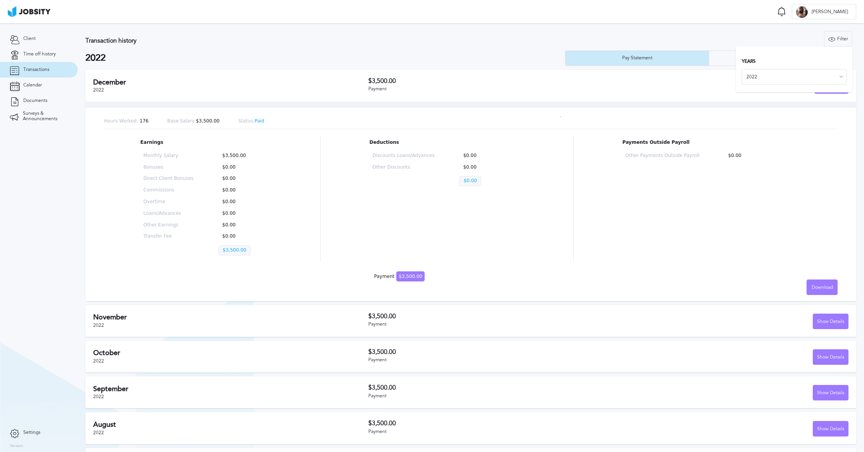 Image resolution: width=864 pixels, height=452 pixels. I want to click on span: Settings, so click(32, 433).